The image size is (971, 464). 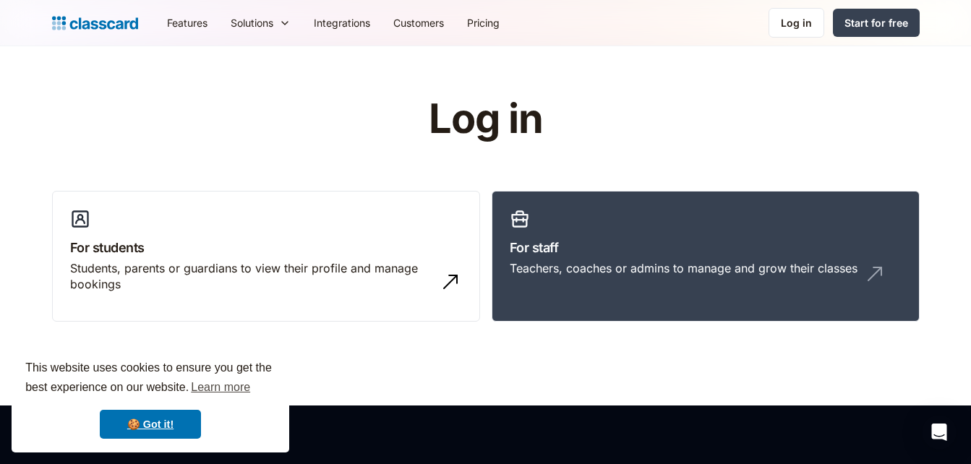 What do you see at coordinates (95, 23) in the screenshot?
I see `a: home` at bounding box center [95, 23].